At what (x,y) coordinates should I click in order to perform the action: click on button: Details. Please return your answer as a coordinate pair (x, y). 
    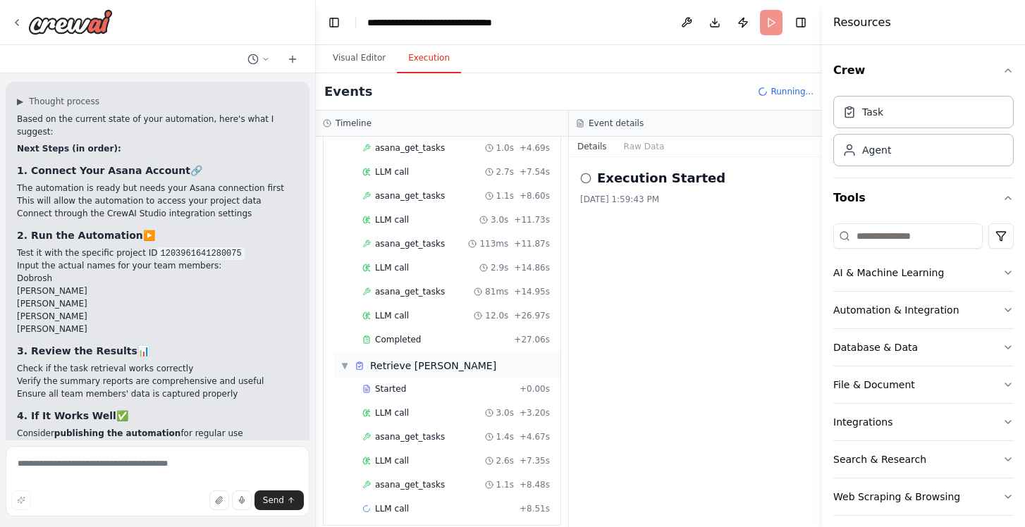
    Looking at the image, I should click on (592, 147).